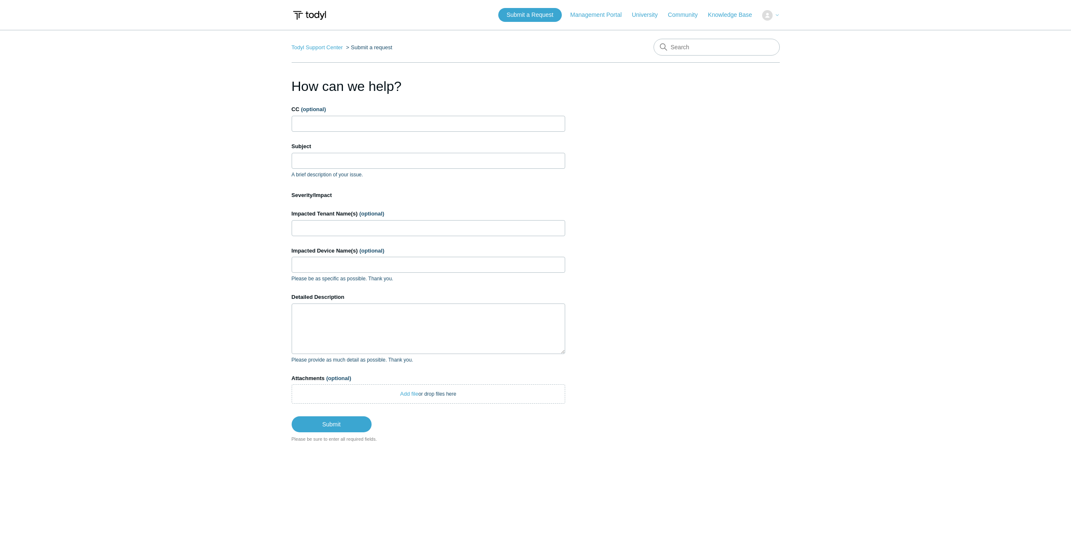  Describe the element at coordinates (687, 15) in the screenshot. I see `a: Community` at that location.